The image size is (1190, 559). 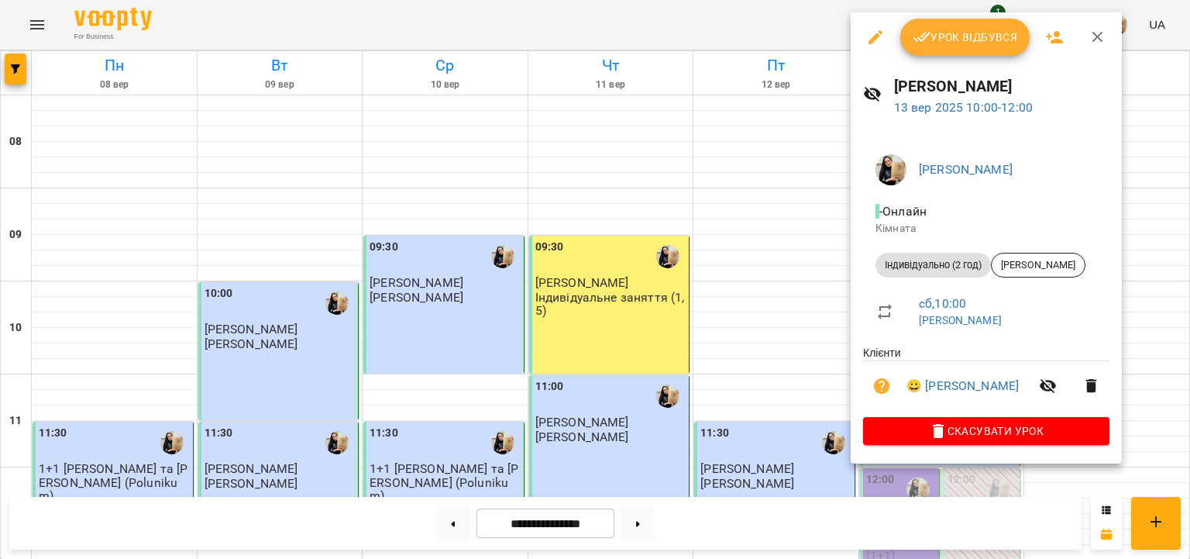 What do you see at coordinates (987, 380) in the screenshot?
I see `ul: Клієнти` at bounding box center [987, 380].